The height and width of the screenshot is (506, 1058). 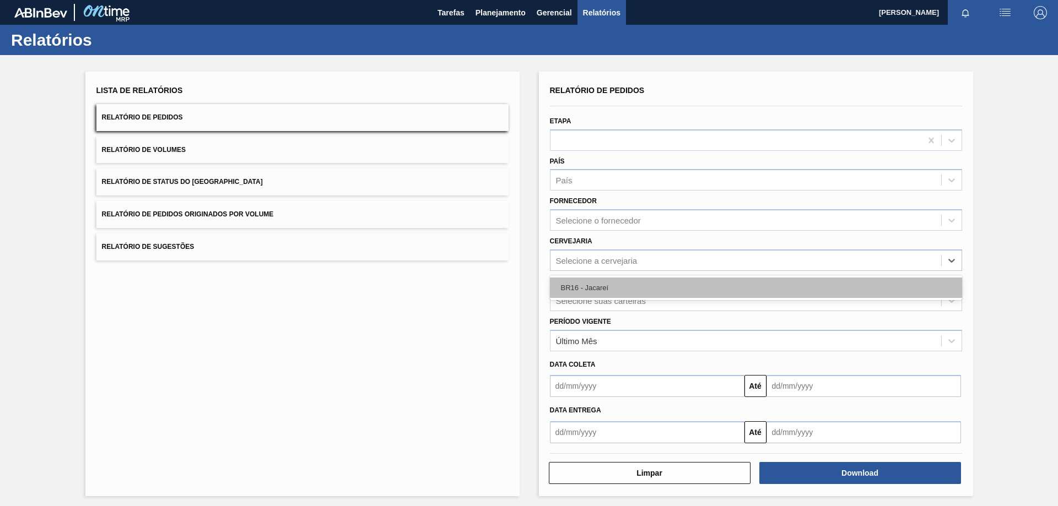 What do you see at coordinates (302, 117) in the screenshot?
I see `button: Relatório de Pedidos` at bounding box center [302, 117].